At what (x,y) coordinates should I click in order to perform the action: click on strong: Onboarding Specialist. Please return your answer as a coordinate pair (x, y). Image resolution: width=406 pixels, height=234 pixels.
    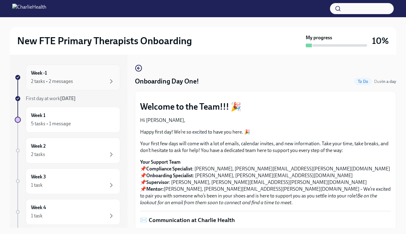
    Looking at the image, I should click on (169, 175).